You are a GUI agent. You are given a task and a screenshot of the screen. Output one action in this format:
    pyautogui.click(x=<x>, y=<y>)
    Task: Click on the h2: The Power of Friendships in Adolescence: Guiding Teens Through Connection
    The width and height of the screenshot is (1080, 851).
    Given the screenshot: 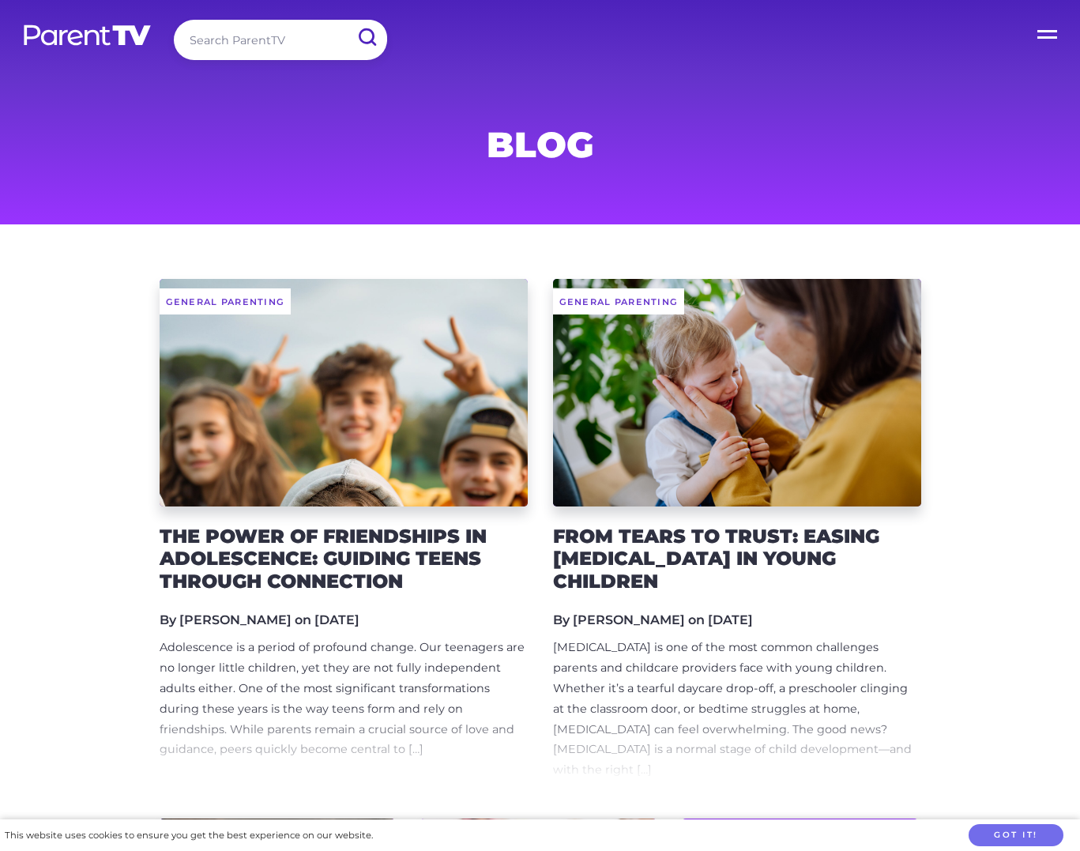 What is the action you would take?
    pyautogui.click(x=344, y=559)
    